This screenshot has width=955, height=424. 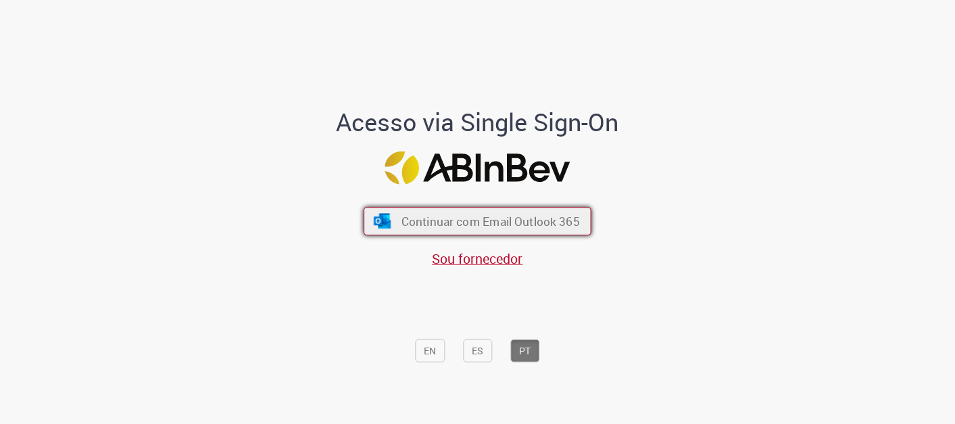 I want to click on span: Sou fornecedor, so click(x=478, y=258).